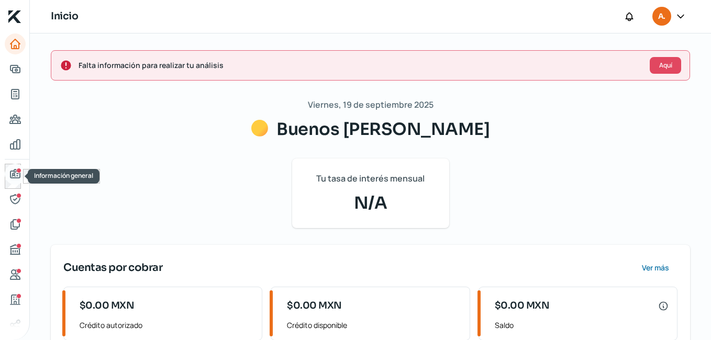  Describe the element at coordinates (15, 69) in the screenshot. I see `a: Adelantar facturas` at that location.